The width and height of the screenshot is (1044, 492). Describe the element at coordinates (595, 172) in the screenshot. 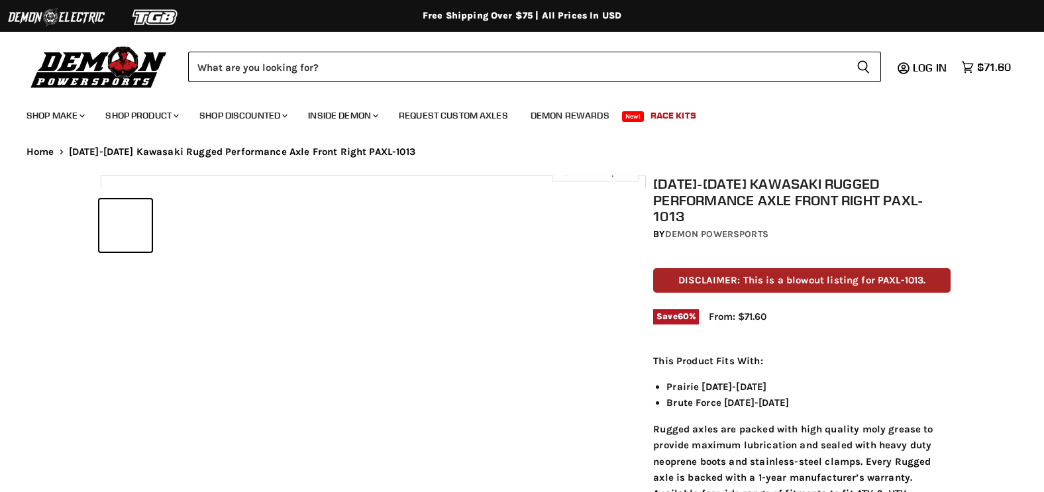

I see `span: Click to expand` at that location.